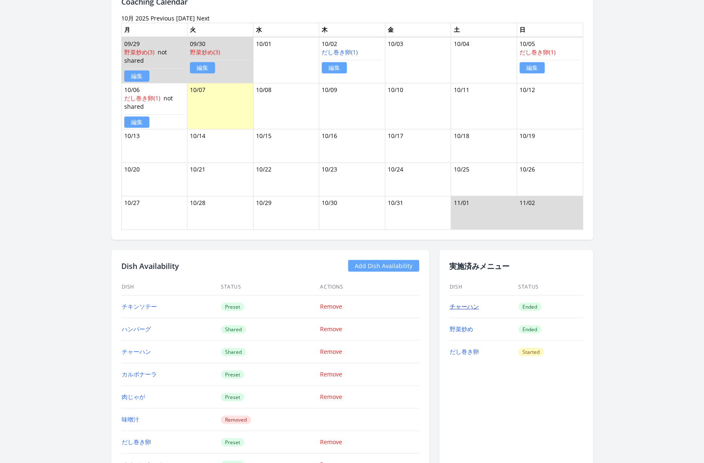 The width and height of the screenshot is (704, 463). What do you see at coordinates (203, 18) in the screenshot?
I see `a: Next` at bounding box center [203, 18].